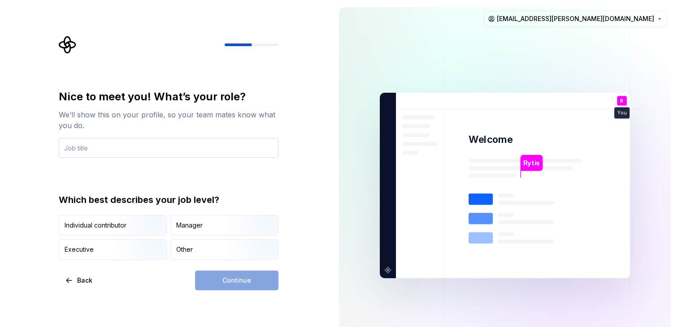 Image resolution: width=678 pixels, height=327 pixels. What do you see at coordinates (169, 97) in the screenshot?
I see `div: Nice to meet you! What’s your role?` at bounding box center [169, 97].